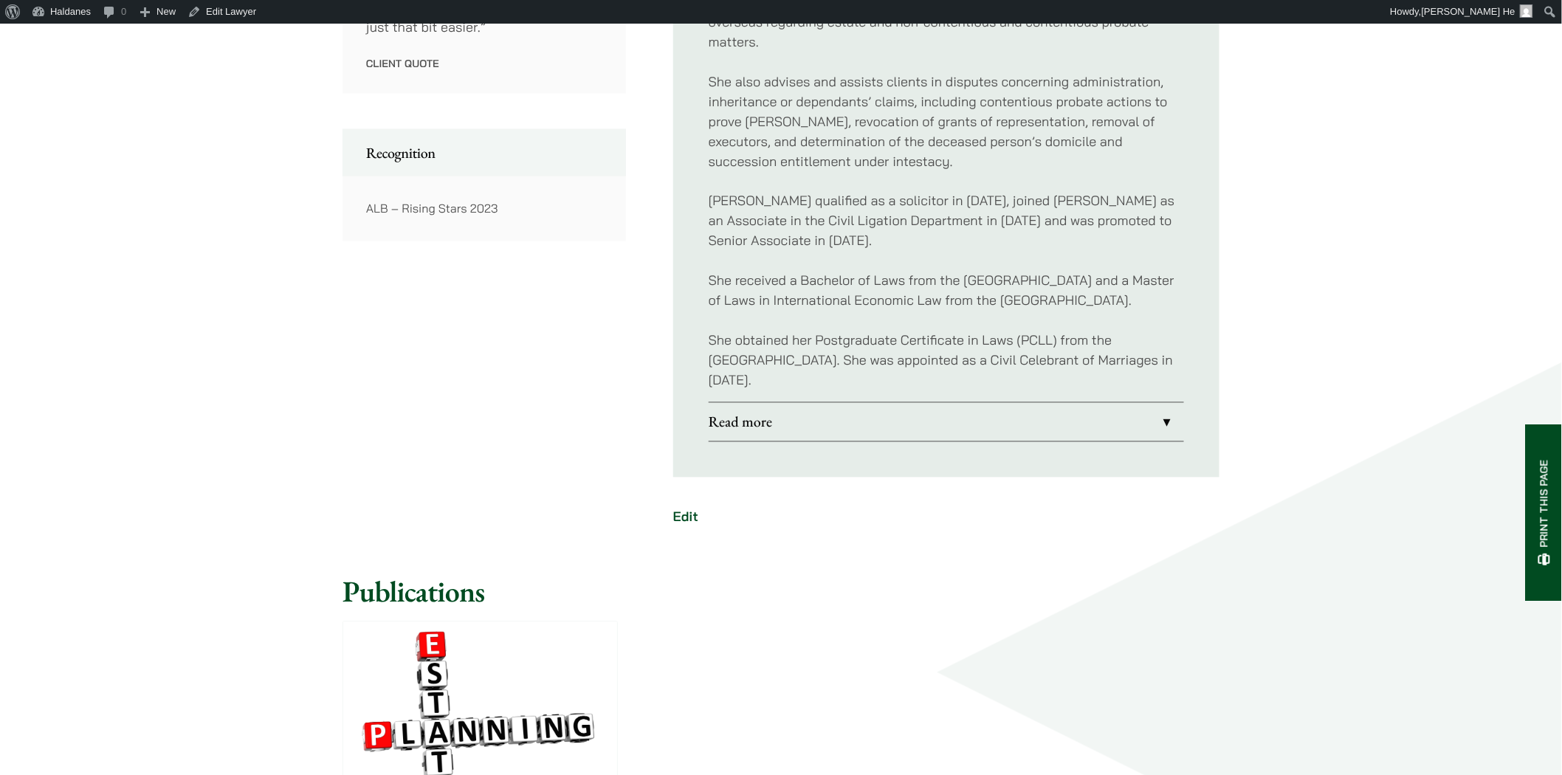 This screenshot has height=775, width=1562. I want to click on h2: Recognition, so click(484, 153).